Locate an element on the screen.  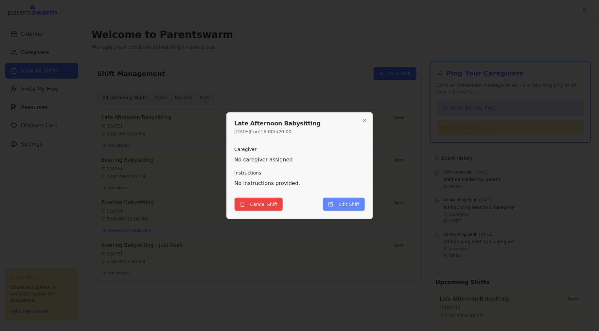
h2: Late Afternoon Babysitting is located at coordinates (300, 123).